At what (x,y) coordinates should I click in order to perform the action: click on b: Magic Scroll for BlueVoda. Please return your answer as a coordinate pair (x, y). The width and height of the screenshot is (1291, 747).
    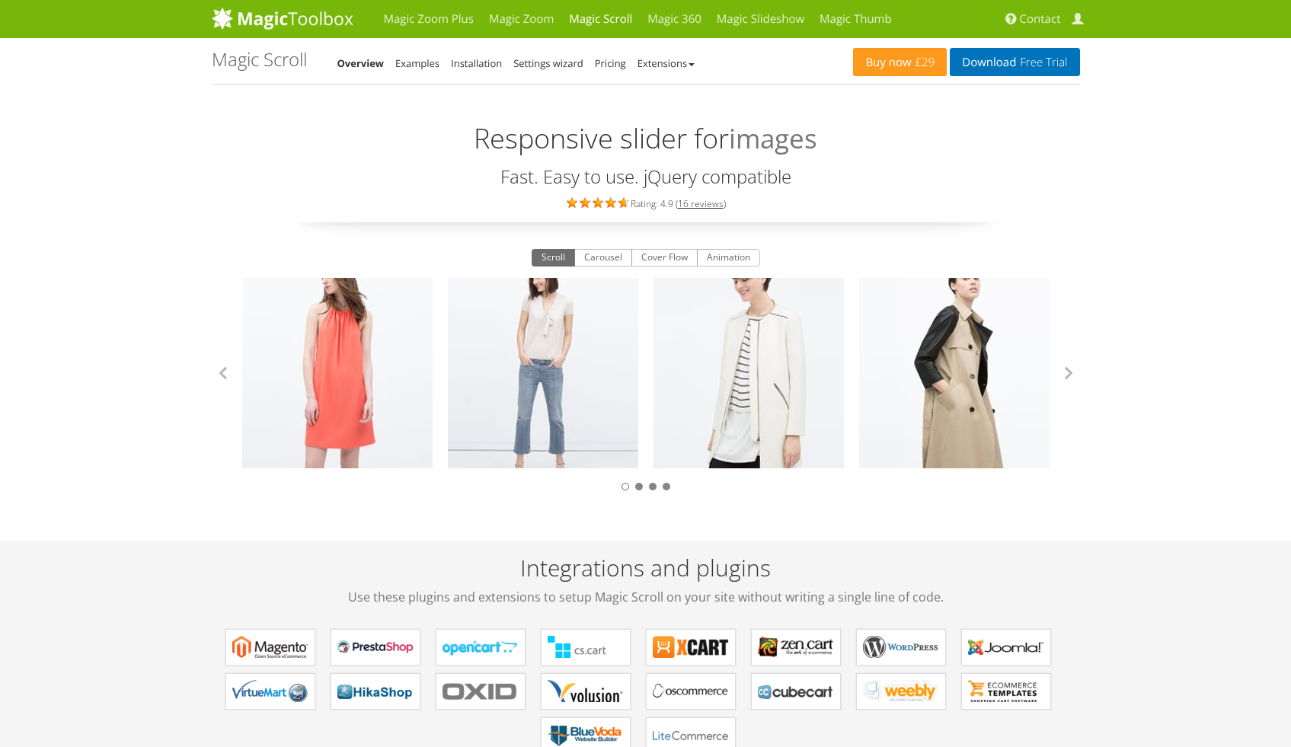
    Looking at the image, I should click on (586, 736).